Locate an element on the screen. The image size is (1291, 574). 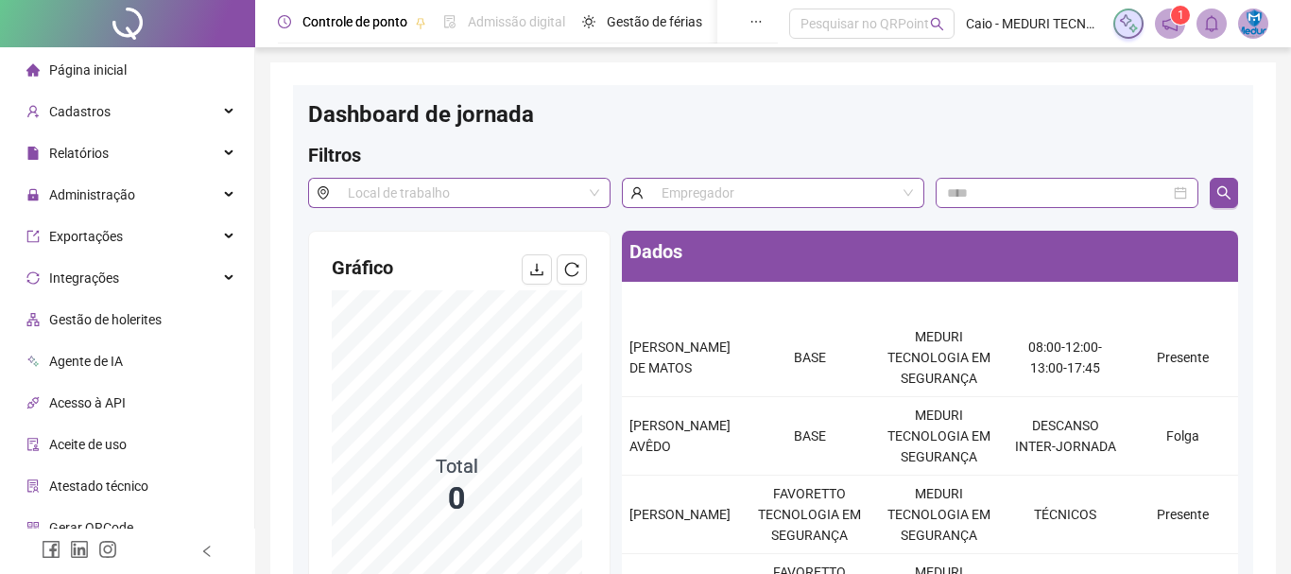
span: environment is located at coordinates (322, 193).